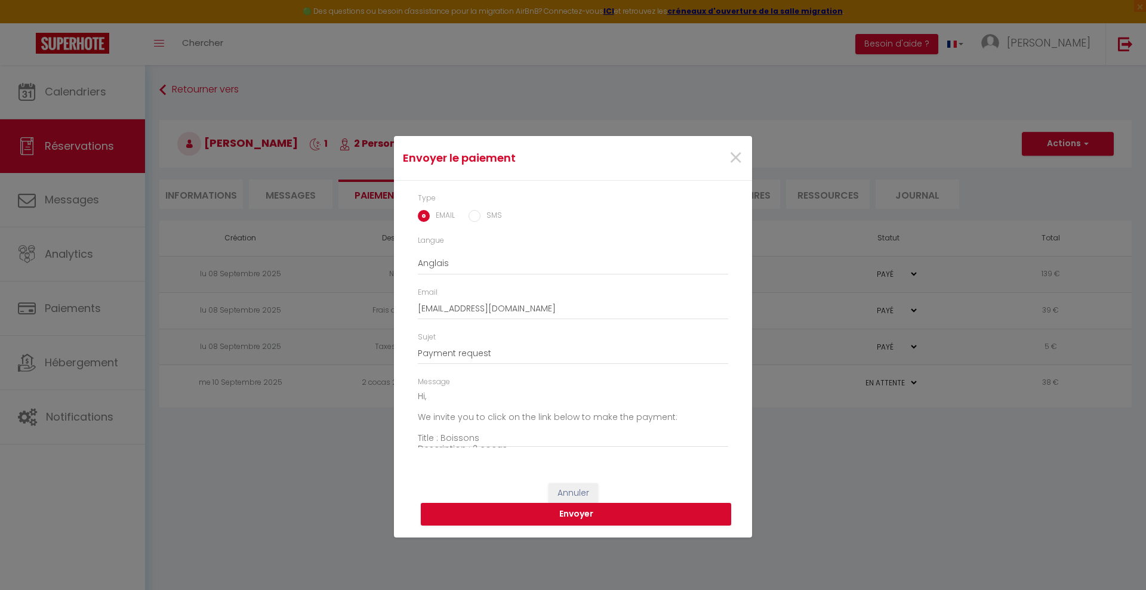 Image resolution: width=1146 pixels, height=590 pixels. I want to click on h4: Envoyer le paiement, so click(513, 158).